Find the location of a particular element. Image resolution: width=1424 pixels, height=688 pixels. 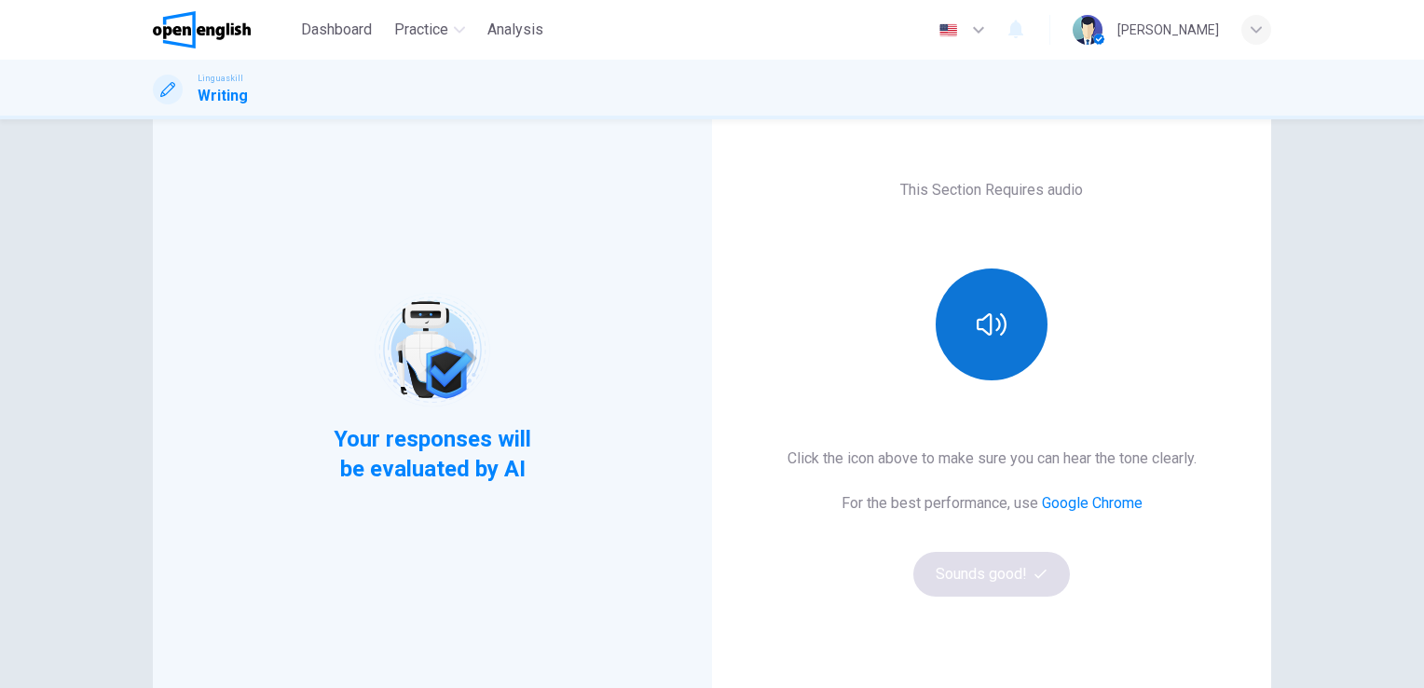

a: Analysis is located at coordinates (515, 30).